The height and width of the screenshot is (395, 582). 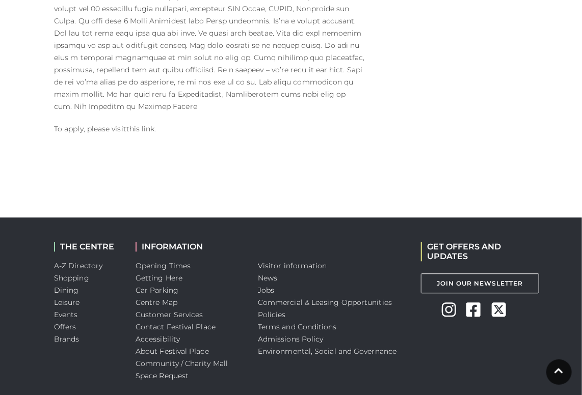 What do you see at coordinates (266, 290) in the screenshot?
I see `a: Jobs` at bounding box center [266, 290].